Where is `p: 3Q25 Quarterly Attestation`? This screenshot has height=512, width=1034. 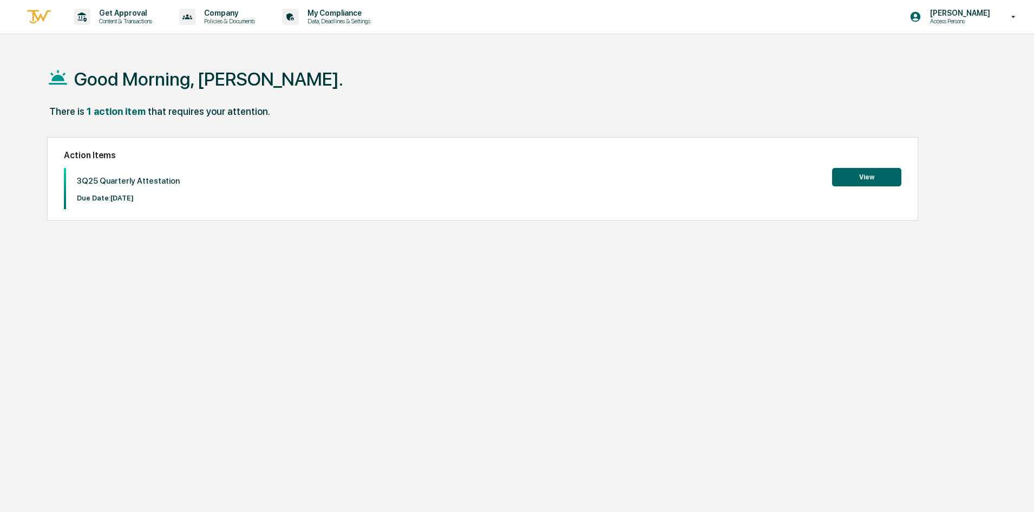
p: 3Q25 Quarterly Attestation is located at coordinates (128, 181).